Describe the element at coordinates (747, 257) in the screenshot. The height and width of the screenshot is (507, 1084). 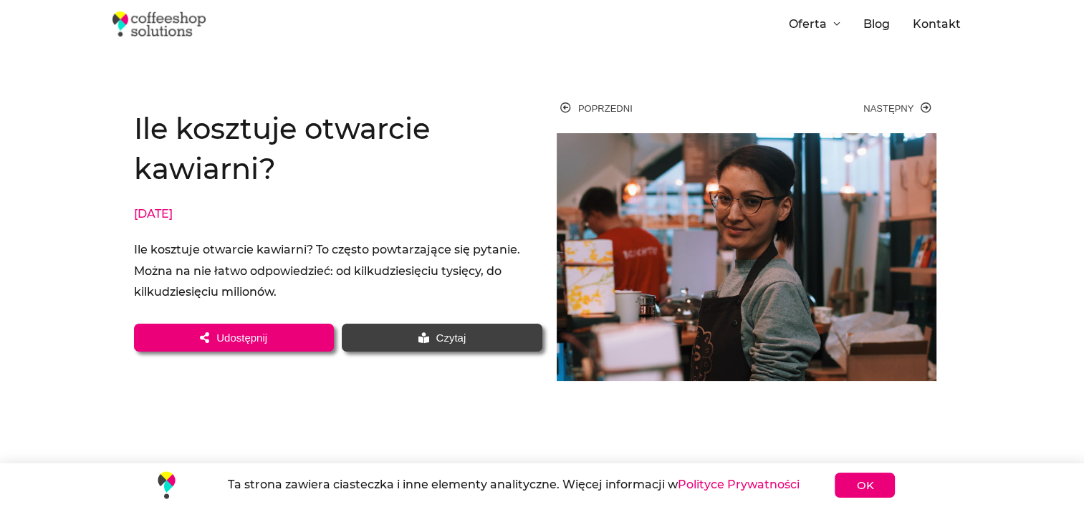
I see `img: ile kosztuje otwarcie kawiarni` at that location.